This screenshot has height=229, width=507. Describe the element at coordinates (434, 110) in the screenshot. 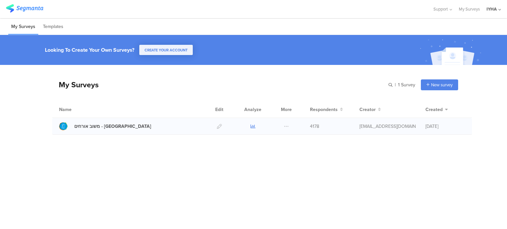

I see `span: Created` at that location.